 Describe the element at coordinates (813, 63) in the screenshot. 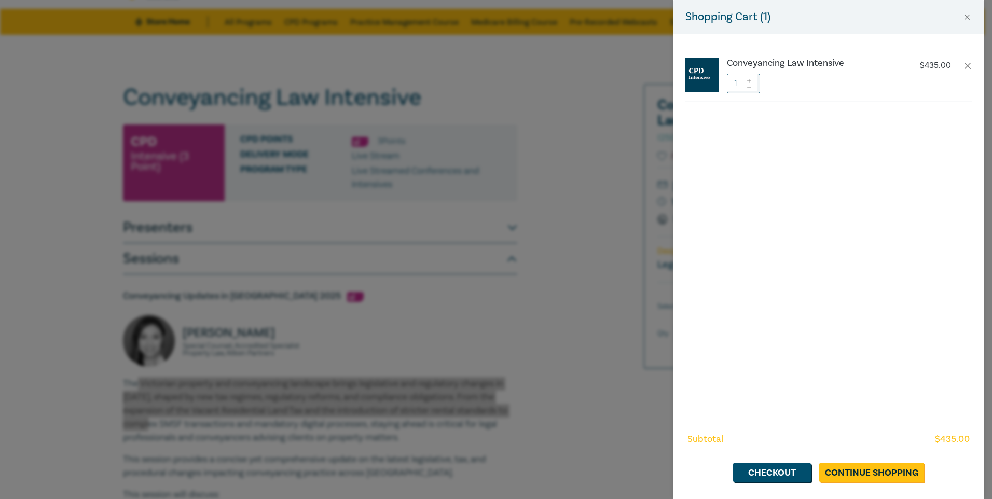

I see `h6: Conveyancing Law Intensive` at that location.